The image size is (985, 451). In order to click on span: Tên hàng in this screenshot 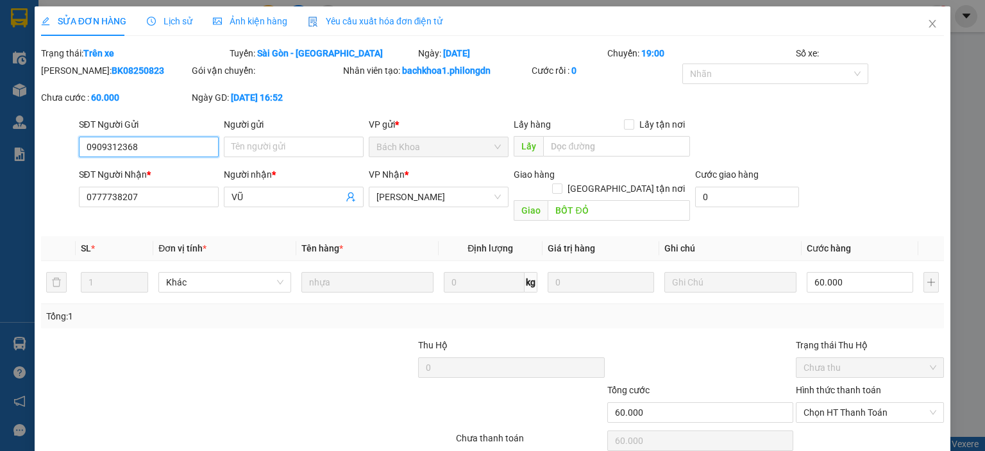, I will do `click(322, 248)`.